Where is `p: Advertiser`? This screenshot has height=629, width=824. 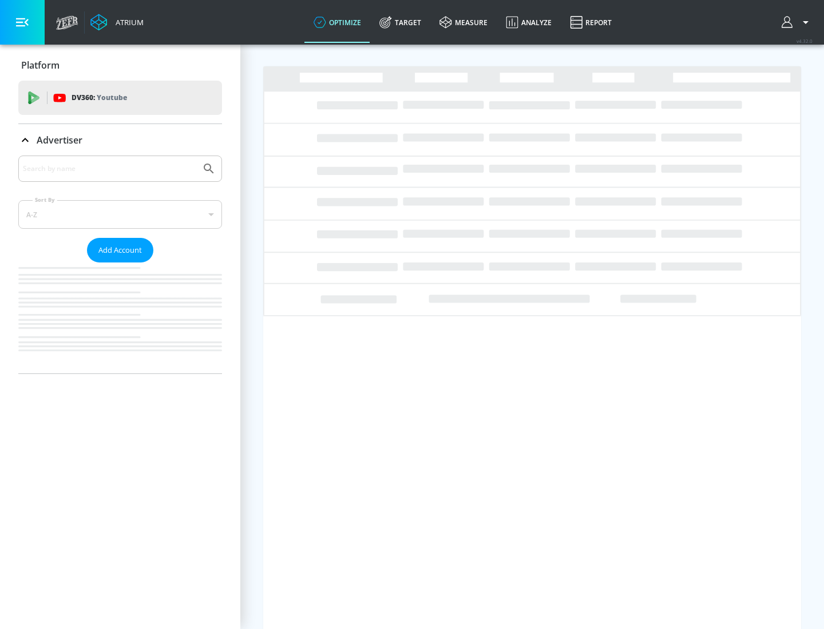
p: Advertiser is located at coordinates (59, 140).